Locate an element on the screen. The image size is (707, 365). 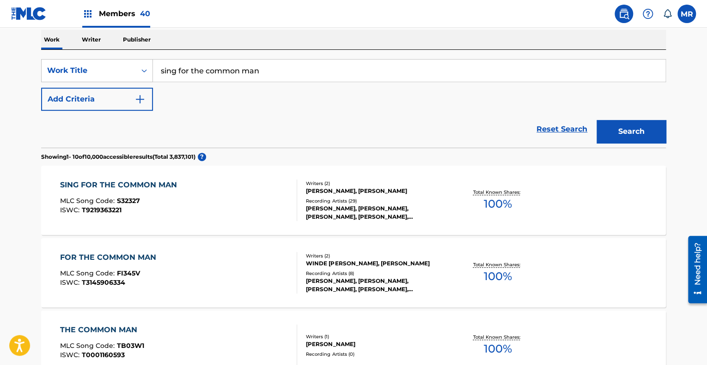
p: Showing 1 - 10 of 10,000 accessible results (Total 3,837,101 ) is located at coordinates (118, 157).